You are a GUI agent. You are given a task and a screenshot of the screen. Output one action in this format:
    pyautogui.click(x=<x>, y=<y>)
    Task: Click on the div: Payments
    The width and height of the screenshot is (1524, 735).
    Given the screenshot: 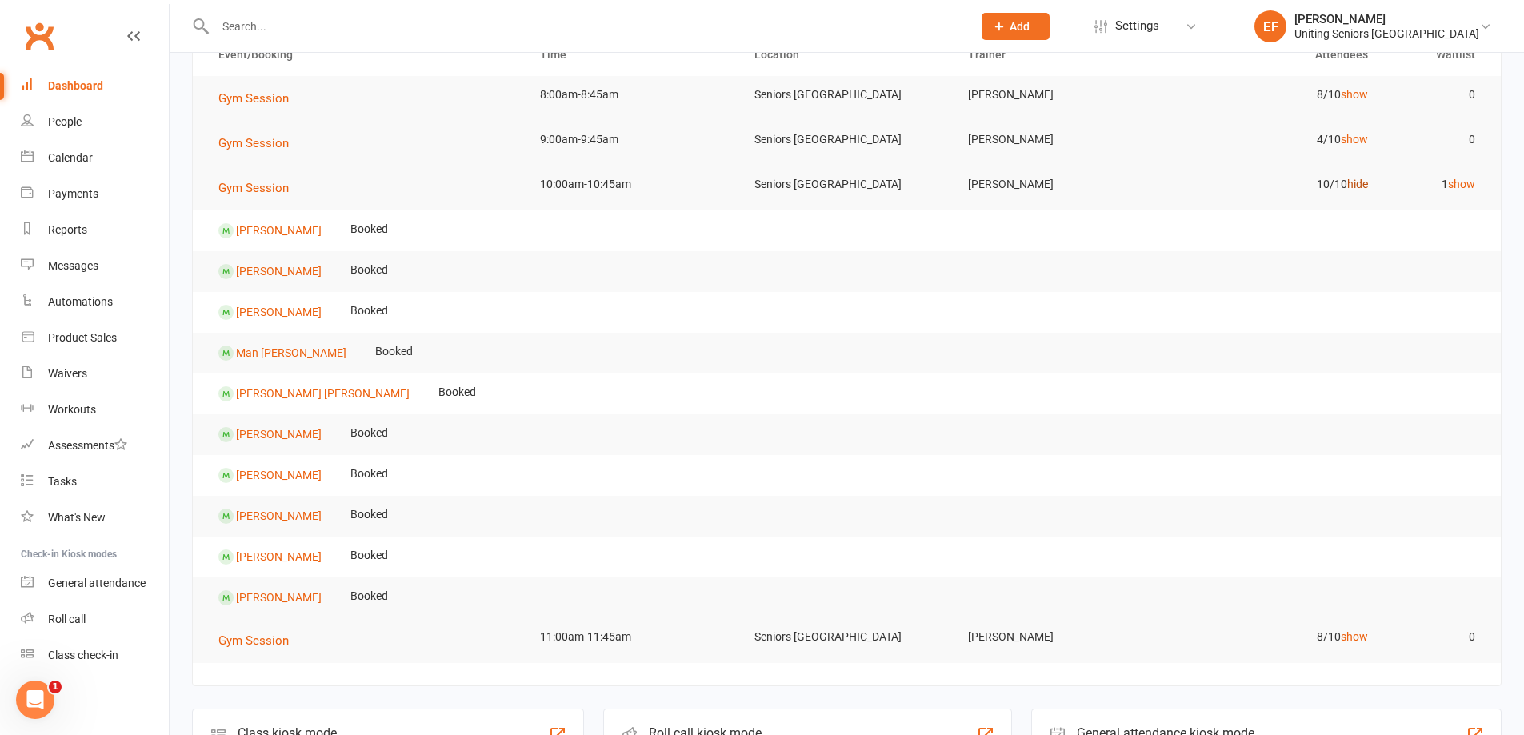 What is the action you would take?
    pyautogui.click(x=73, y=194)
    